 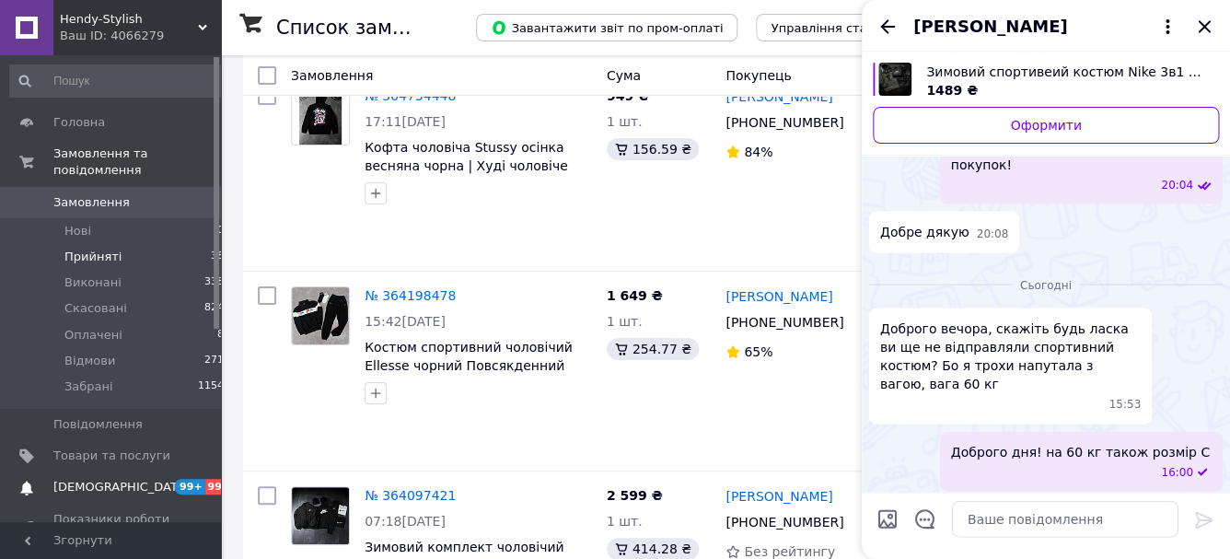 What do you see at coordinates (220, 335) in the screenshot?
I see `span: 8` at bounding box center [220, 335].